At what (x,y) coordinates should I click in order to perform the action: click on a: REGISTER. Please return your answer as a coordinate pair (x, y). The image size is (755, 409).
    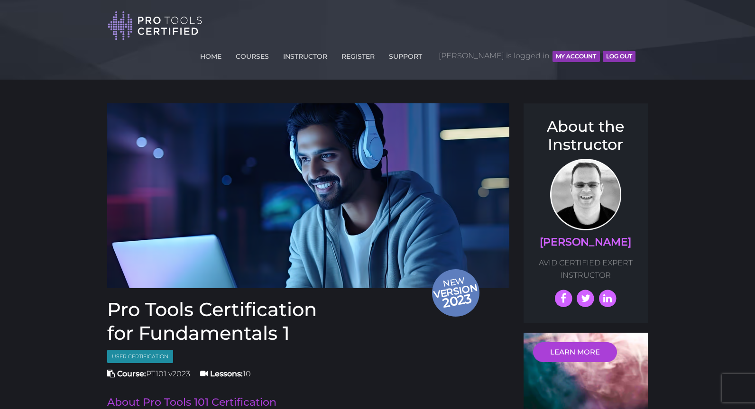
    Looking at the image, I should click on (358, 55).